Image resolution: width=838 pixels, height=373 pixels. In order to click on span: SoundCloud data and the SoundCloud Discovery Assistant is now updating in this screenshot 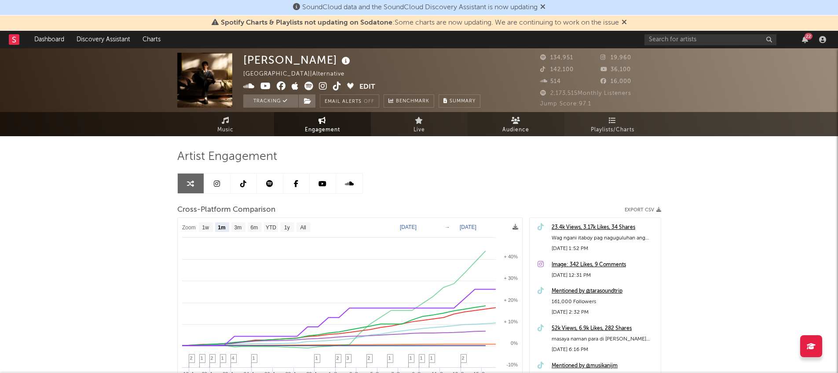, I will do `click(419, 7)`.